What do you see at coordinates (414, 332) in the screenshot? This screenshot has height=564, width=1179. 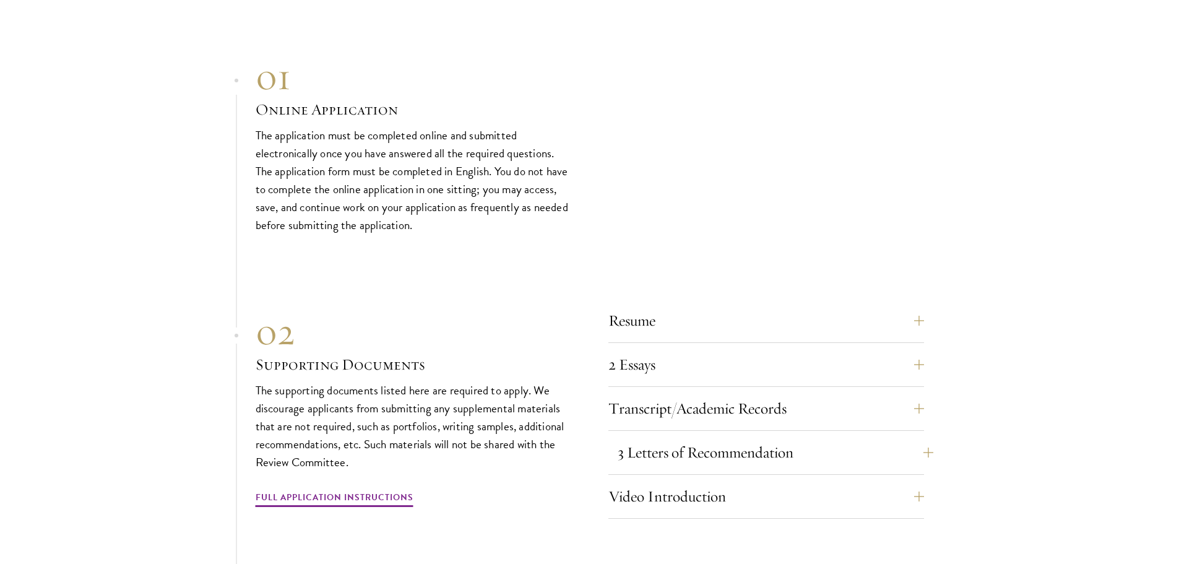 I see `div: 02` at bounding box center [414, 332].